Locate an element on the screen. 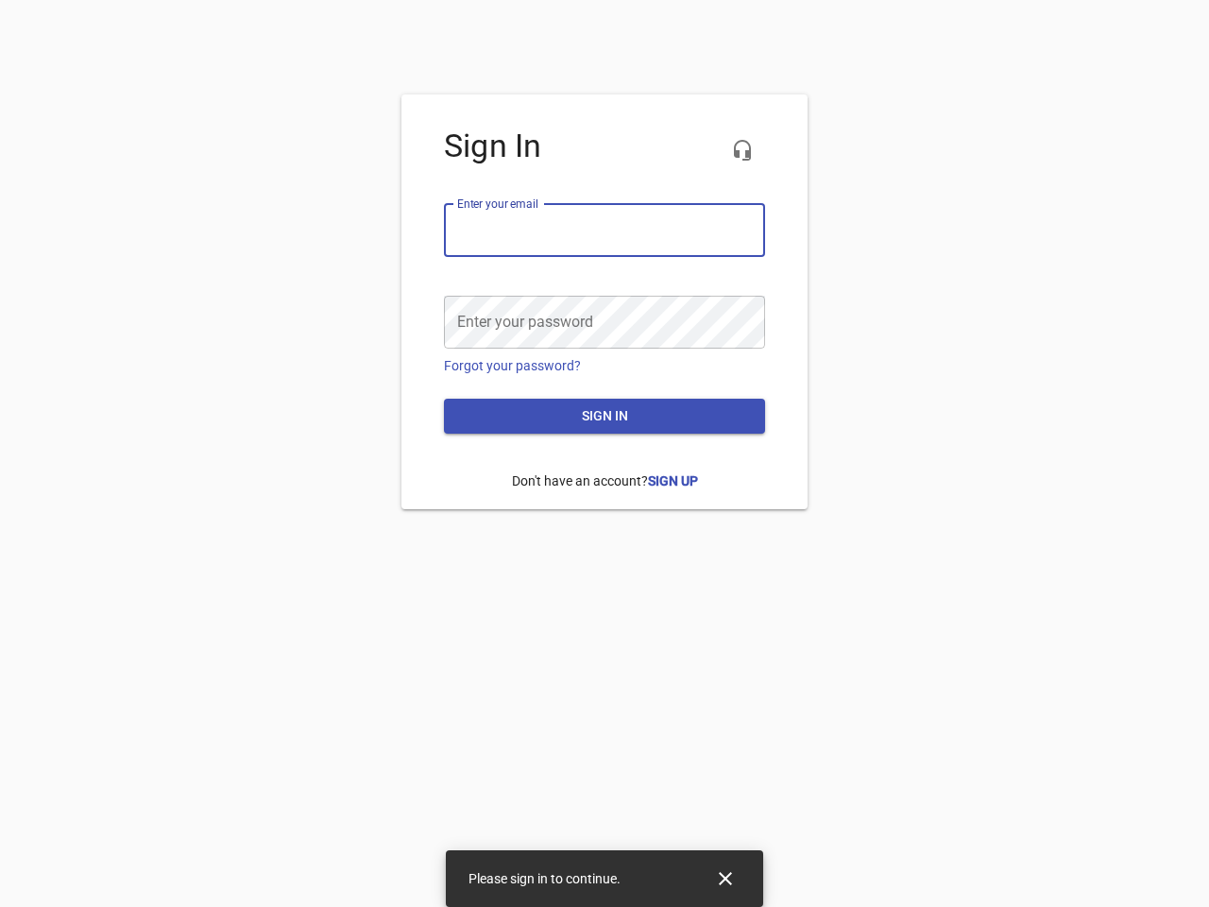 The width and height of the screenshot is (1209, 907). span: Sign in is located at coordinates (605, 416).